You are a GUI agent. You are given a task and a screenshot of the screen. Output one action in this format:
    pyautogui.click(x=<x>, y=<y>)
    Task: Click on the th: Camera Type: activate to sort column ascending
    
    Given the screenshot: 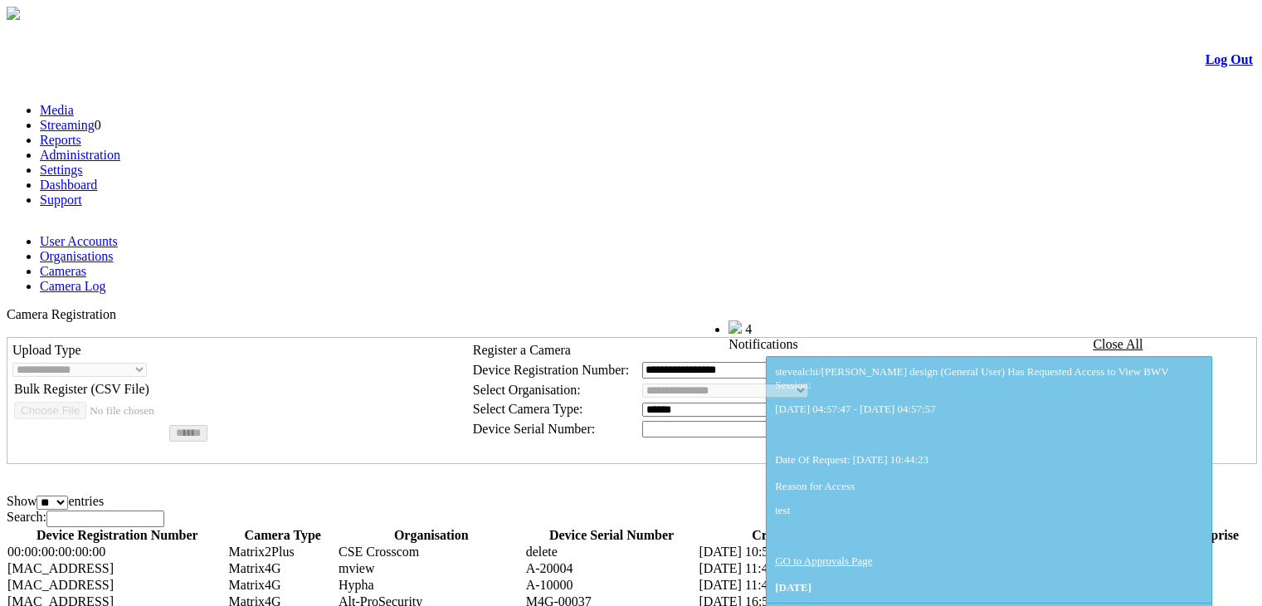 What is the action you would take?
    pyautogui.click(x=283, y=535)
    